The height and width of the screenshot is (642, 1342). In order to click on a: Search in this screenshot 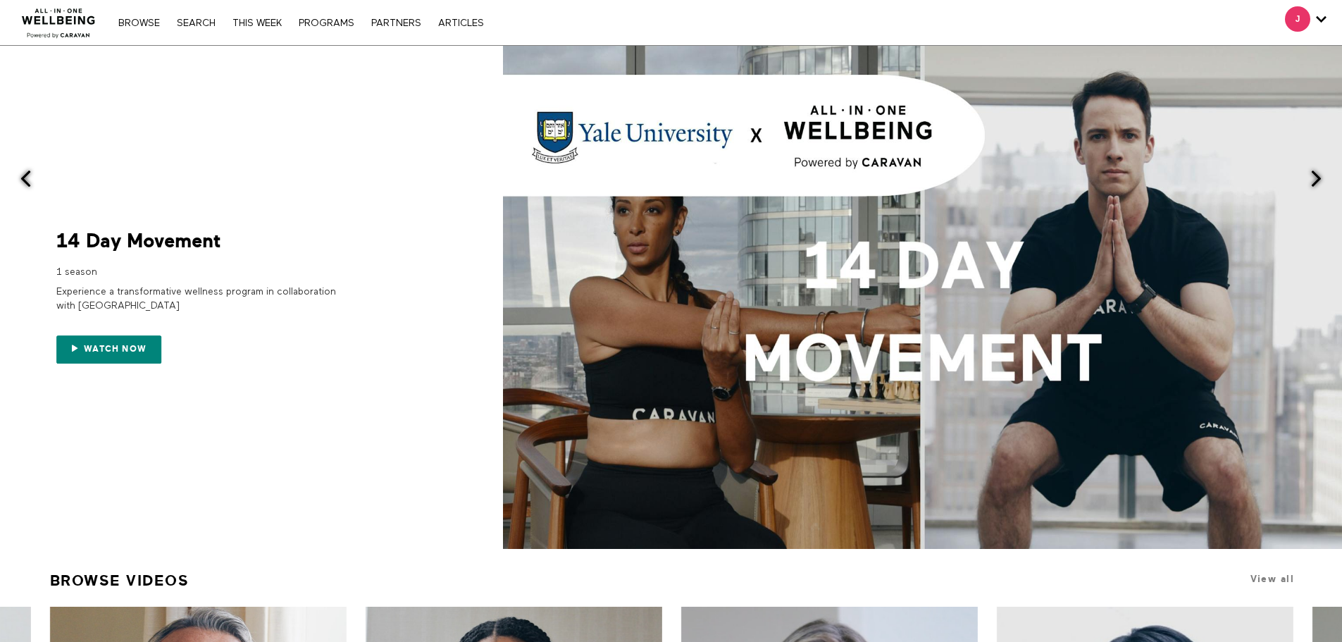, I will do `click(196, 23)`.